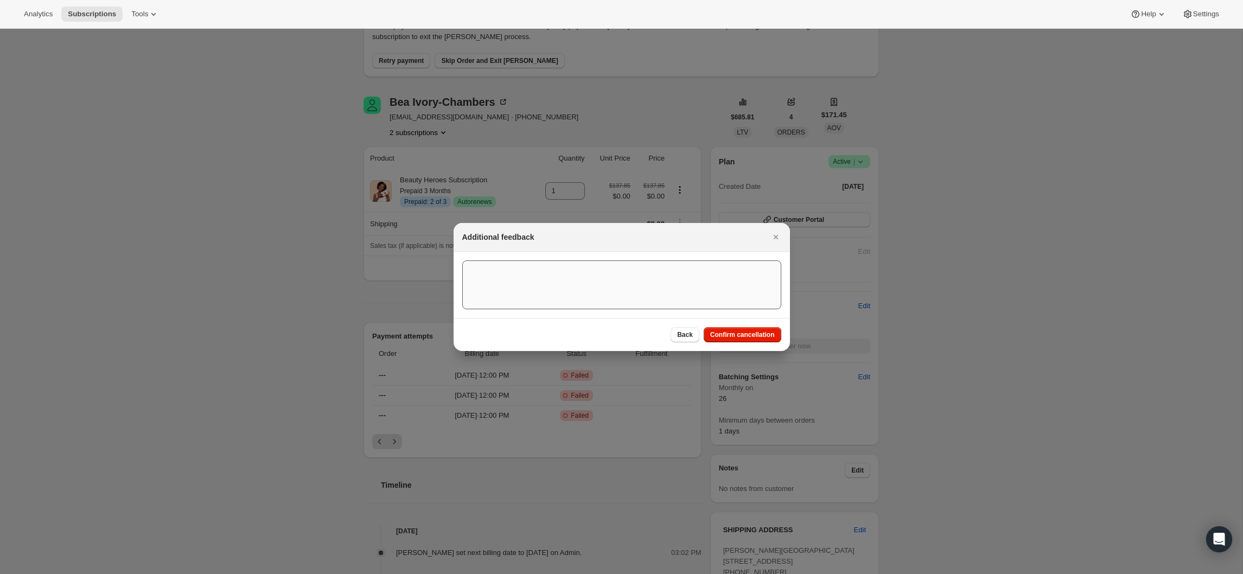  I want to click on div: Open Intercom Messenger, so click(1219, 539).